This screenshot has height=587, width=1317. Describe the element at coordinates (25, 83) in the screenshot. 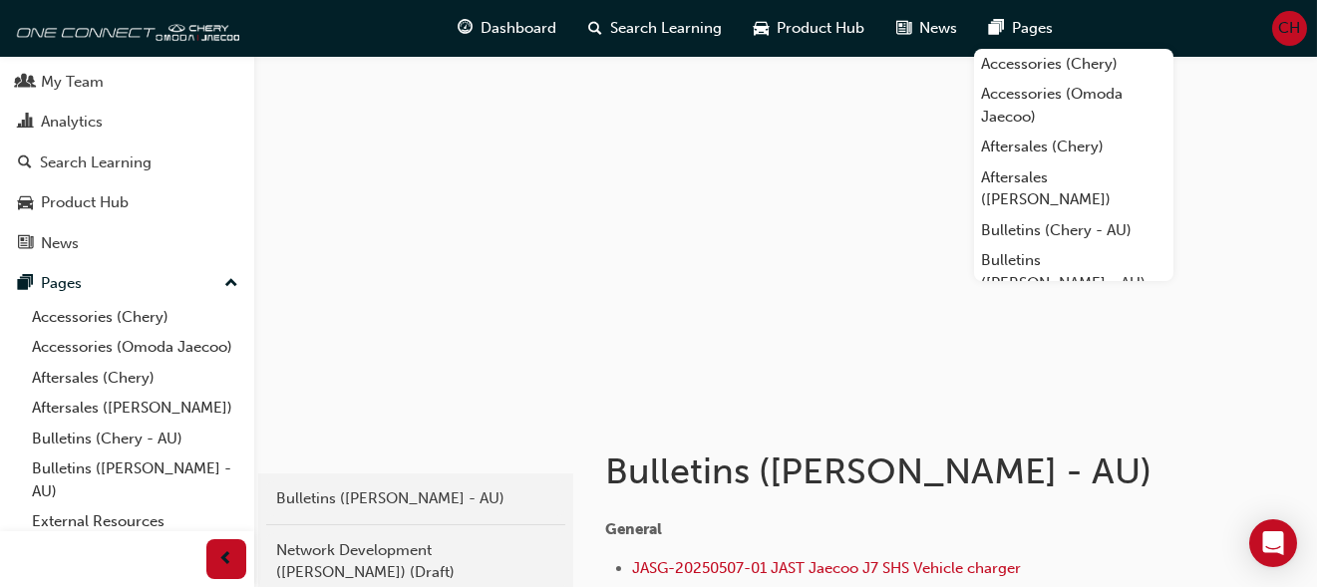

I see `span: people-icon` at that location.